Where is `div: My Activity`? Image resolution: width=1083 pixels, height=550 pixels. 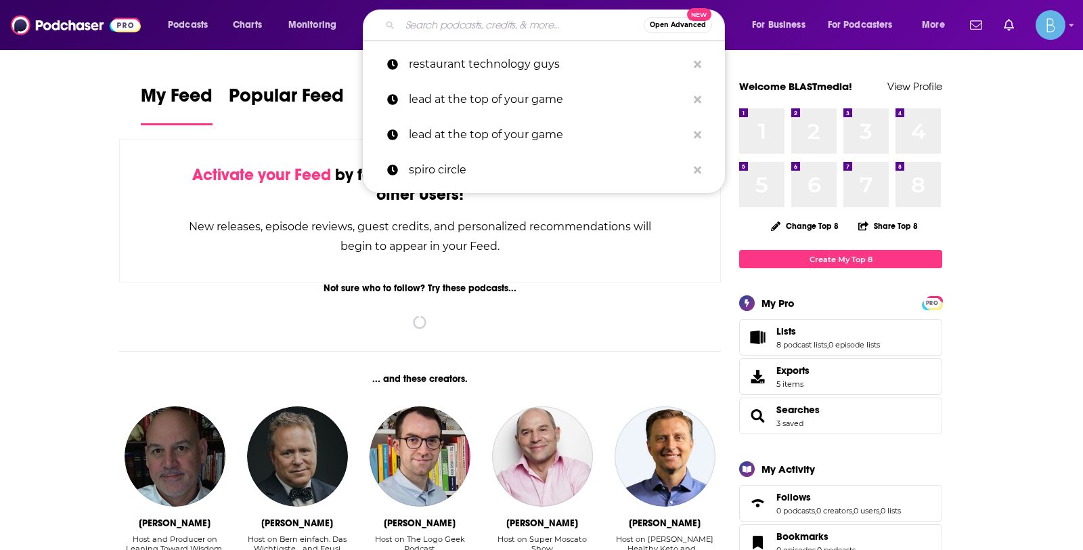
div: My Activity is located at coordinates (788, 468).